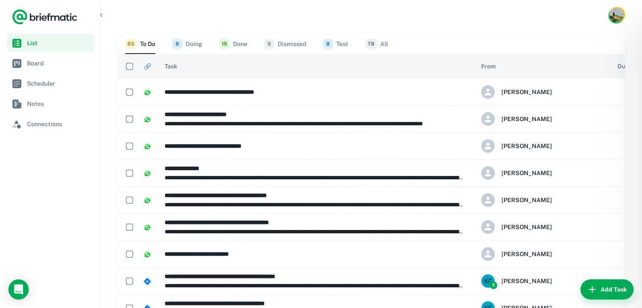 The height and width of the screenshot is (308, 642). I want to click on a: List, so click(50, 43).